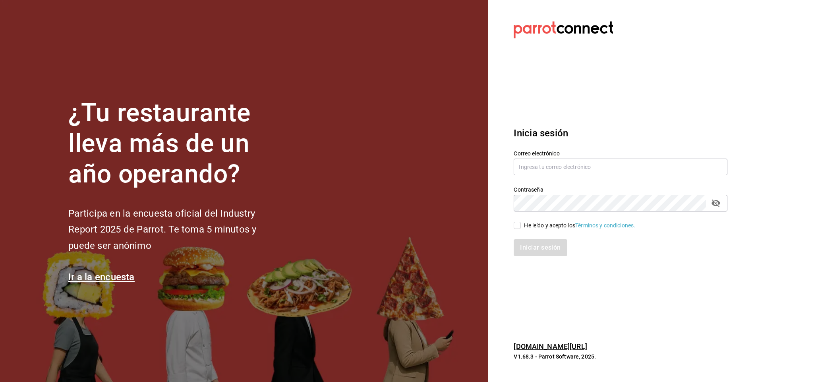 This screenshot has width=814, height=382. I want to click on h3: Inicia sesión, so click(621, 133).